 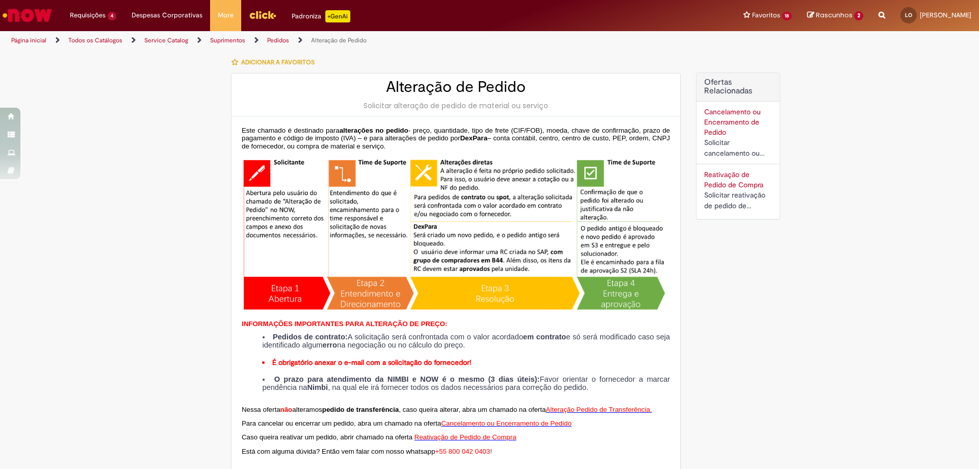 I want to click on div: Ofertas Relacionadas, so click(x=738, y=146).